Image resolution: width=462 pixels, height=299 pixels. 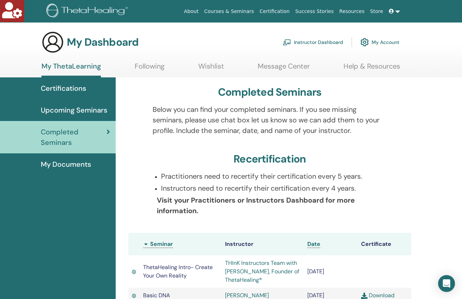 I want to click on img: cog.svg, so click(x=365, y=42).